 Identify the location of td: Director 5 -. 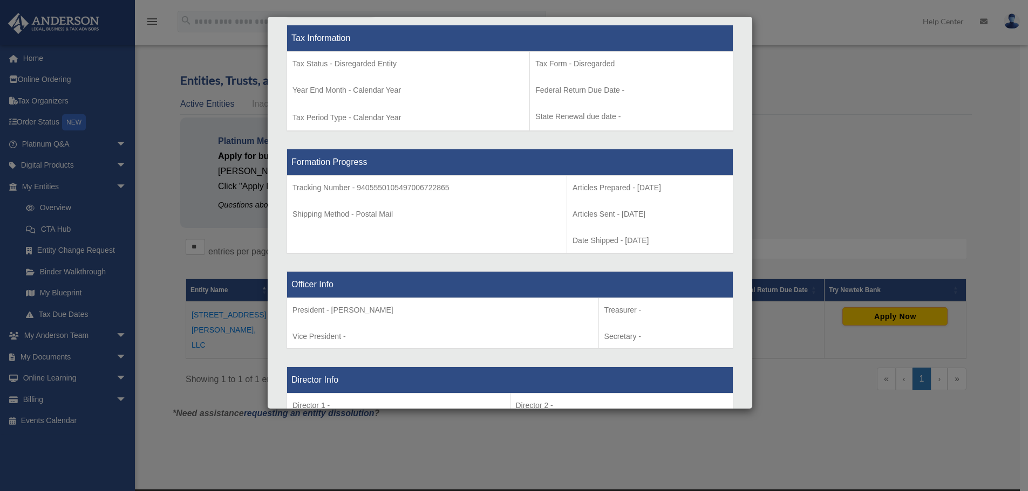
(399, 434).